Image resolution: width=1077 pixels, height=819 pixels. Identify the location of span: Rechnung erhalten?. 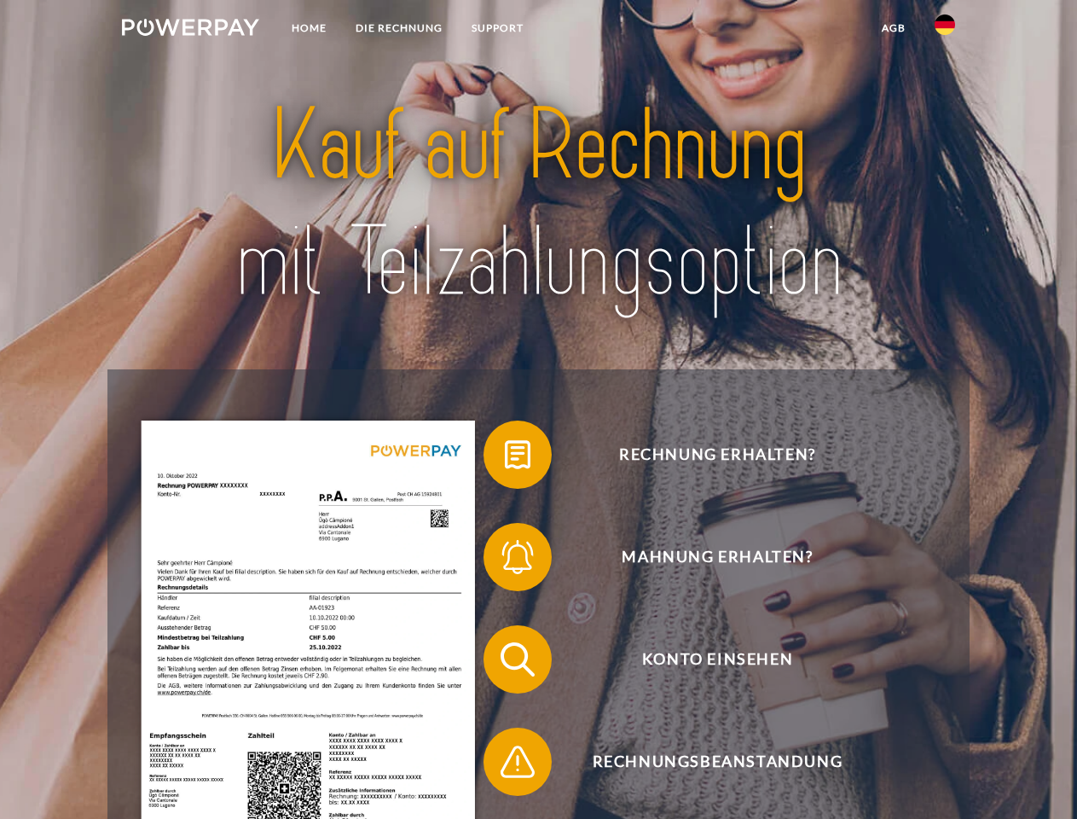
(717, 455).